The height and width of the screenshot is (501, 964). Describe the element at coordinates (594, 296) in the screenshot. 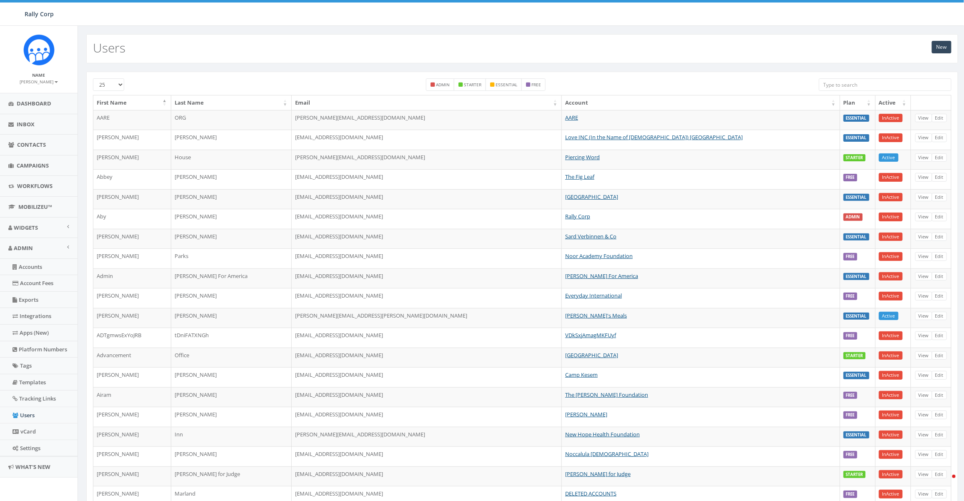

I see `a: Everyday International` at that location.